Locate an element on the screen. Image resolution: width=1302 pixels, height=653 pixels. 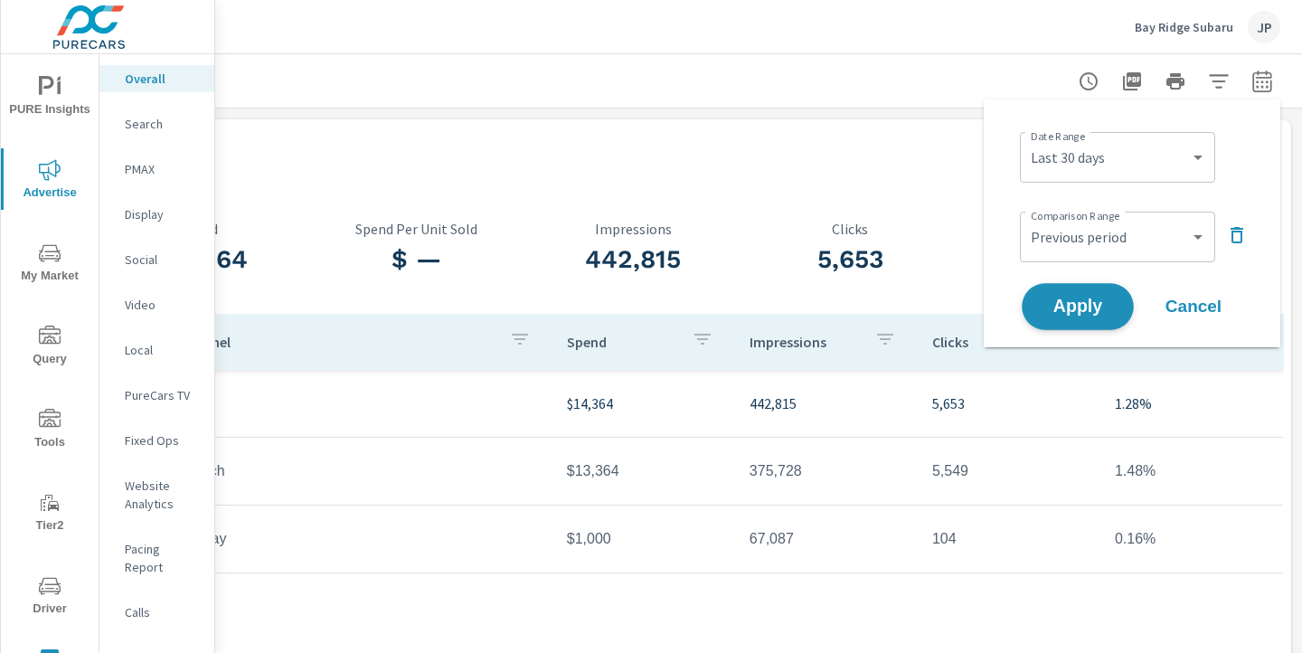
p: Spend Per Unit Sold is located at coordinates (416, 229).